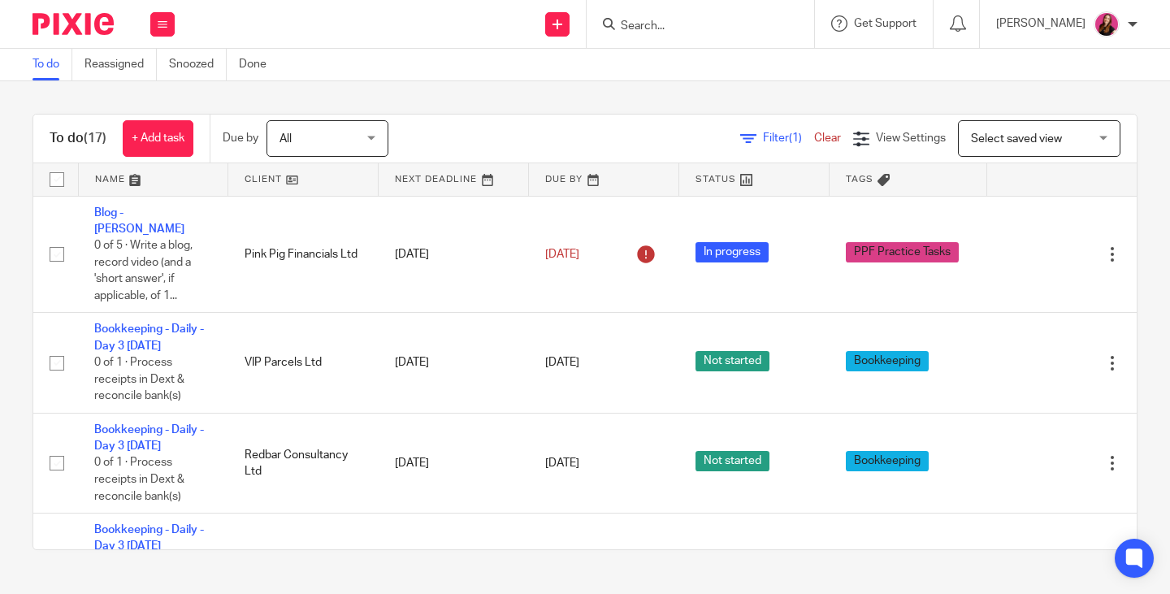 The height and width of the screenshot is (594, 1170). I want to click on a: To do, so click(52, 64).